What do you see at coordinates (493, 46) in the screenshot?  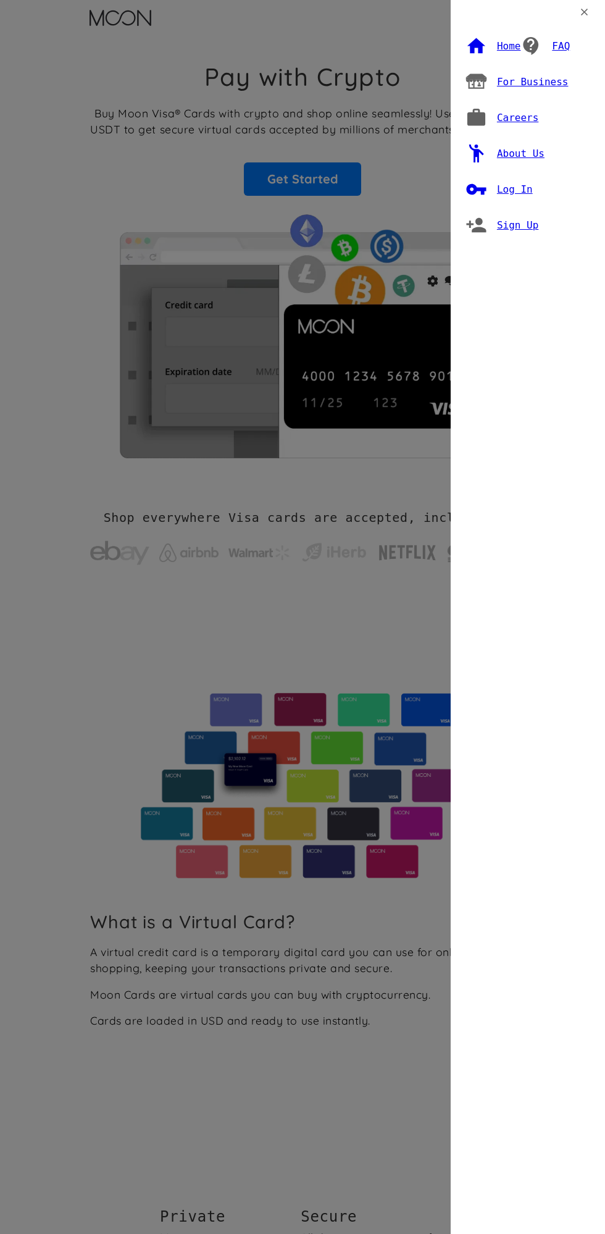 I see `a: Home` at bounding box center [493, 46].